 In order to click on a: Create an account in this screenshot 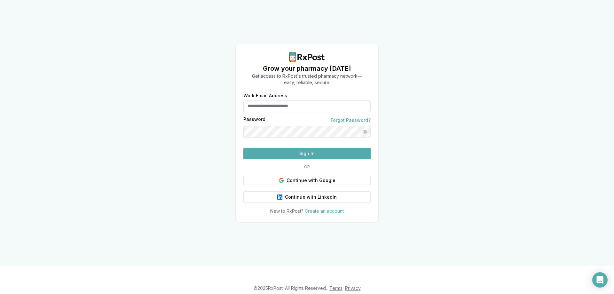, I will do `click(324, 211)`.